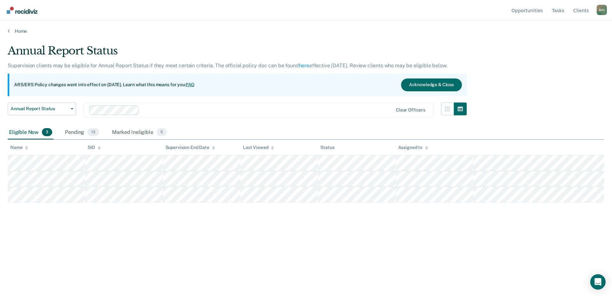 The image size is (612, 296). What do you see at coordinates (22, 10) in the screenshot?
I see `img: Recidiviz` at bounding box center [22, 10].